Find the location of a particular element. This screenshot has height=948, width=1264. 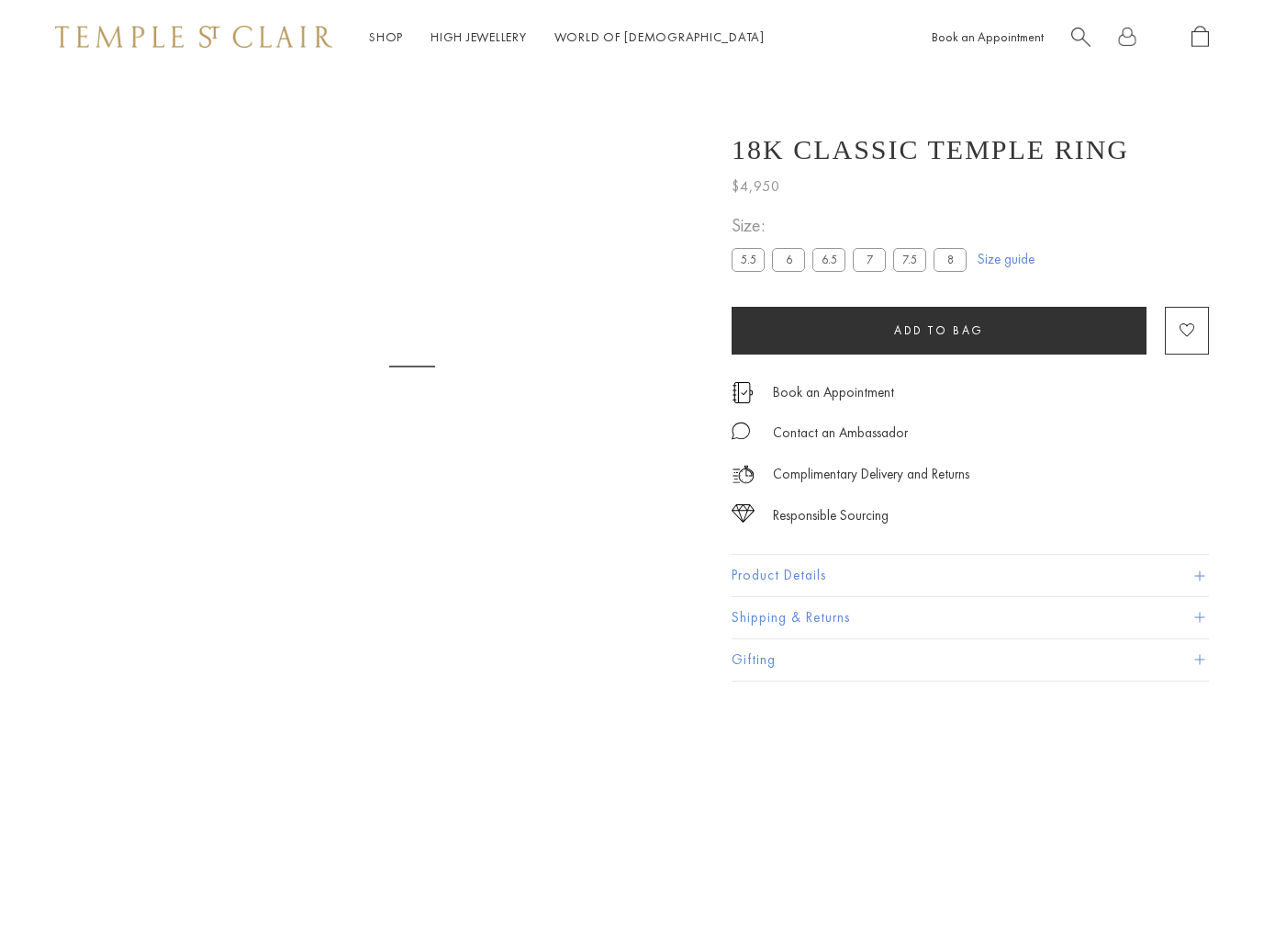

img: MessageIcon-01_2.svg is located at coordinates (741, 431).